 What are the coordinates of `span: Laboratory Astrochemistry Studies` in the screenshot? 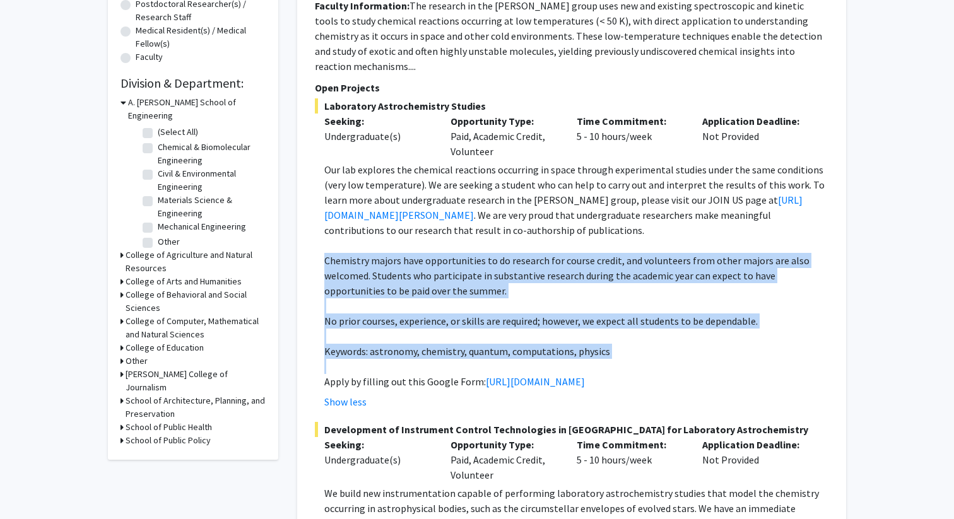 It's located at (571, 106).